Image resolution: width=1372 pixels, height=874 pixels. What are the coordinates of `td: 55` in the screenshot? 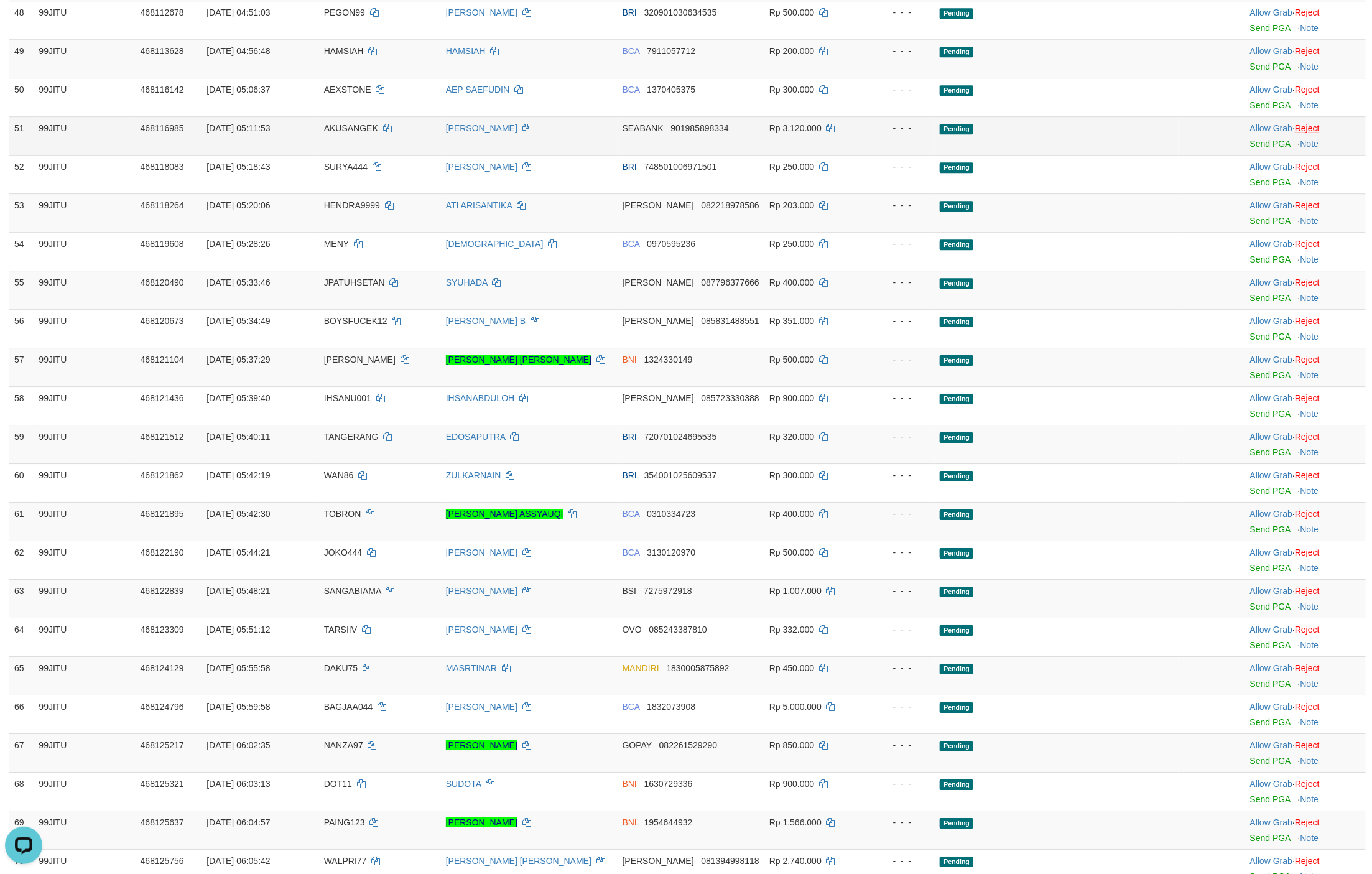 It's located at (21, 290).